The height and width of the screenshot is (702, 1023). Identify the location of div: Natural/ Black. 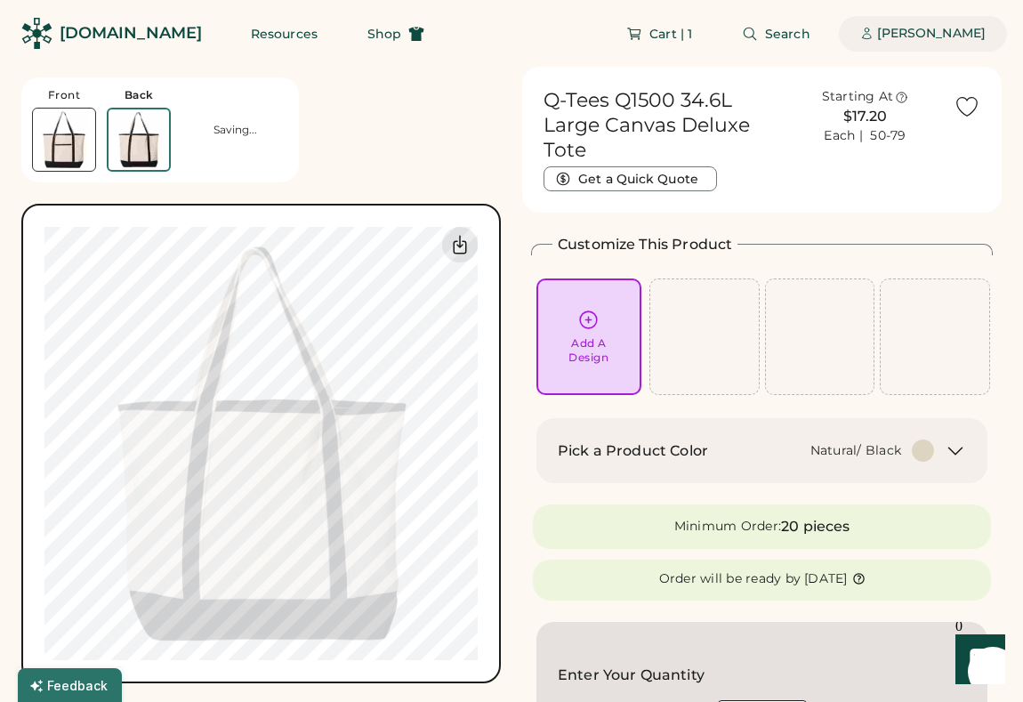
(856, 451).